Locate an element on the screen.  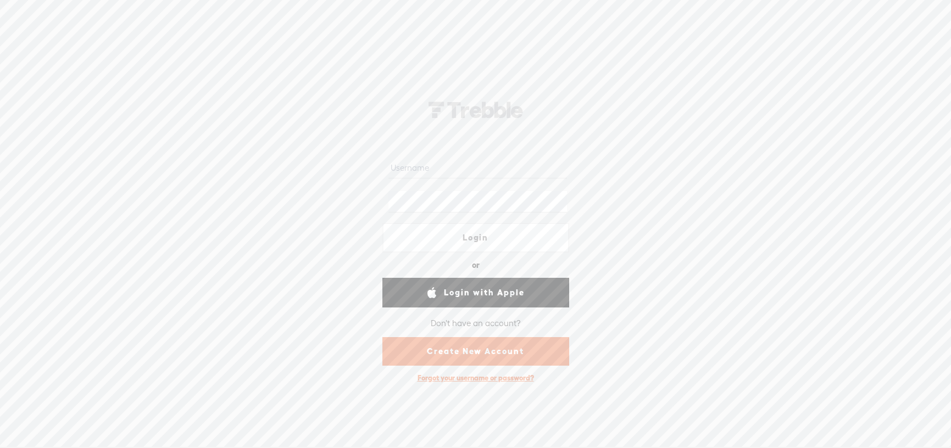
a: Login with Apple is located at coordinates (476, 293).